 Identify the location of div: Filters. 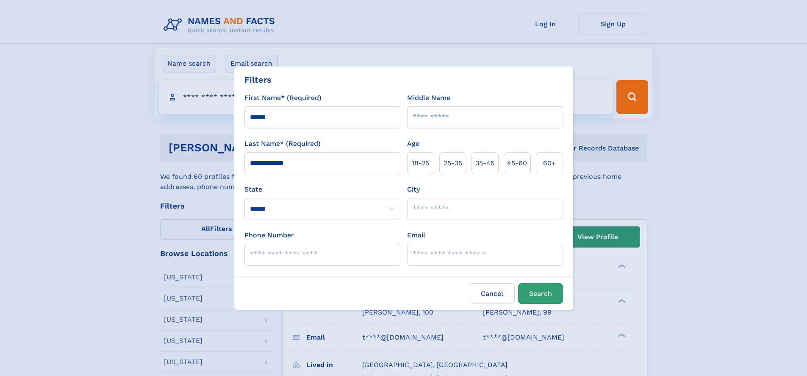
(258, 80).